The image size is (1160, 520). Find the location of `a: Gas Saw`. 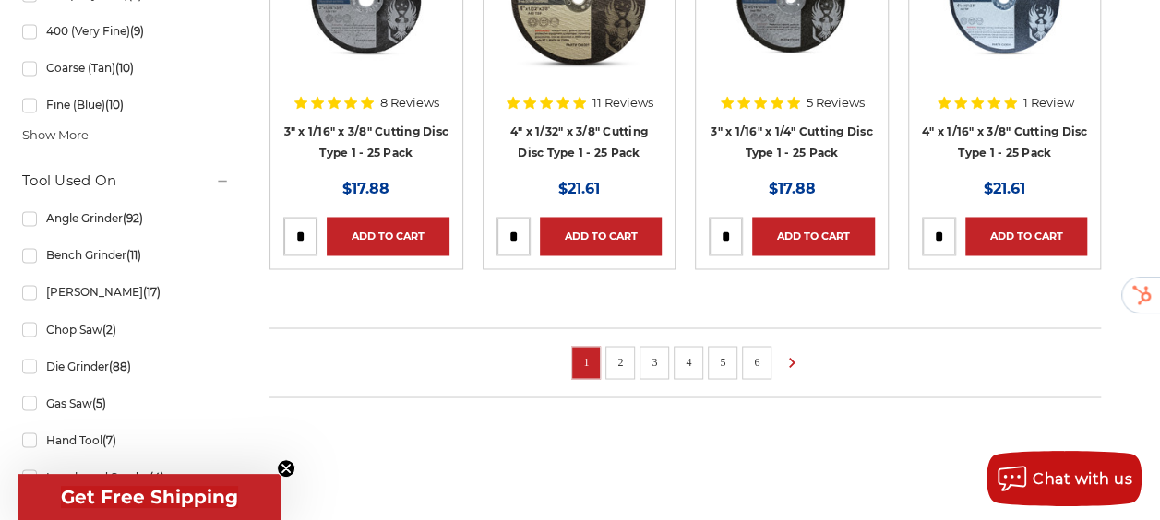

a: Gas Saw is located at coordinates (125, 402).